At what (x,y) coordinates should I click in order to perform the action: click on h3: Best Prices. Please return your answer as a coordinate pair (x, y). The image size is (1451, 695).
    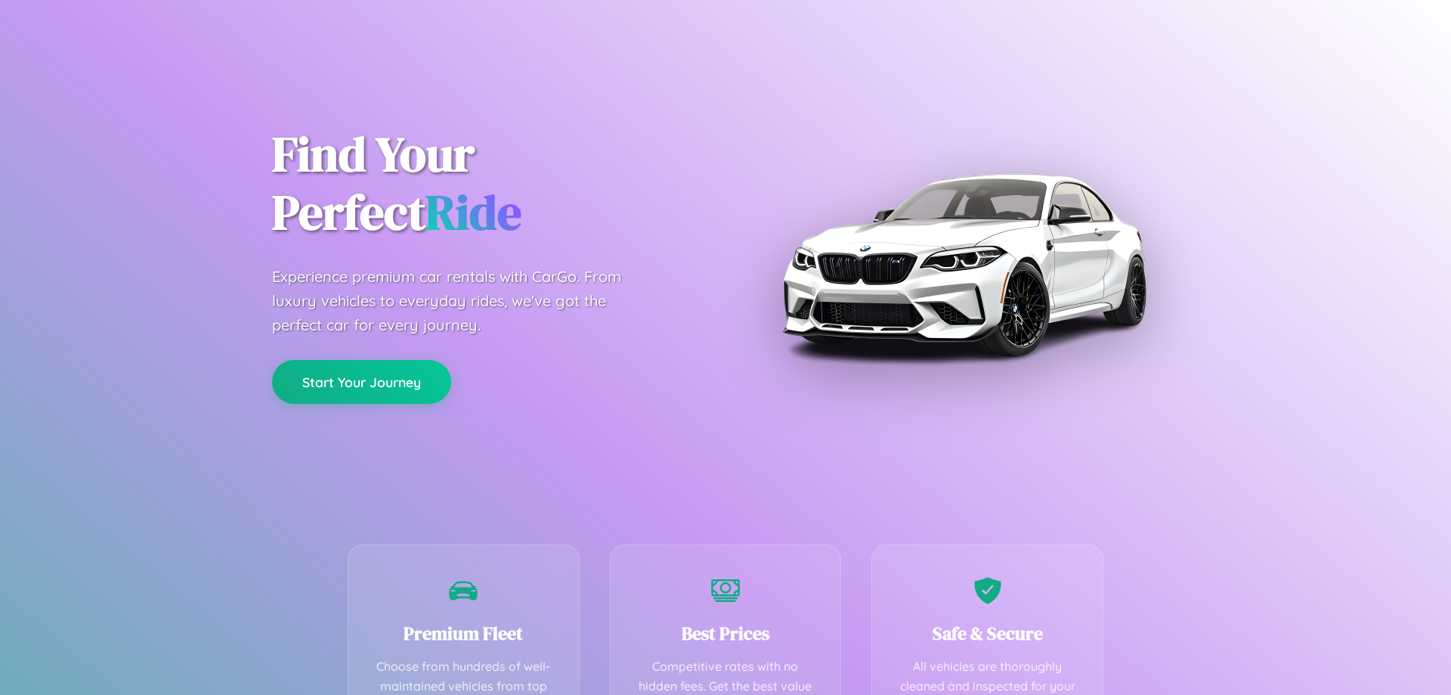
    Looking at the image, I should click on (726, 633).